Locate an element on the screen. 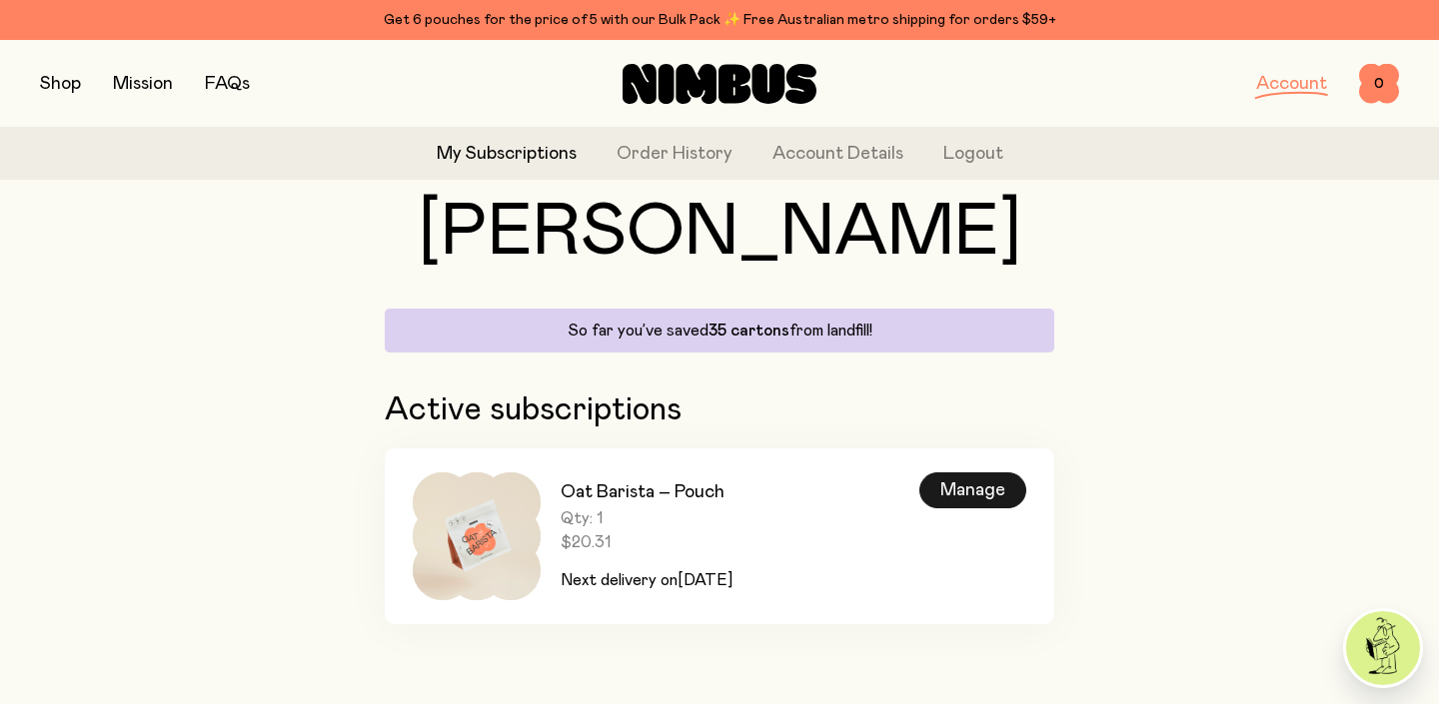 The height and width of the screenshot is (704, 1439). a: Account is located at coordinates (1291, 84).